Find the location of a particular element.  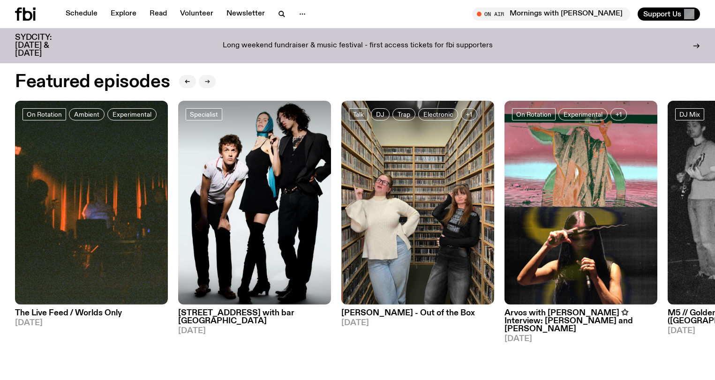

span: Specialist is located at coordinates (204, 114).